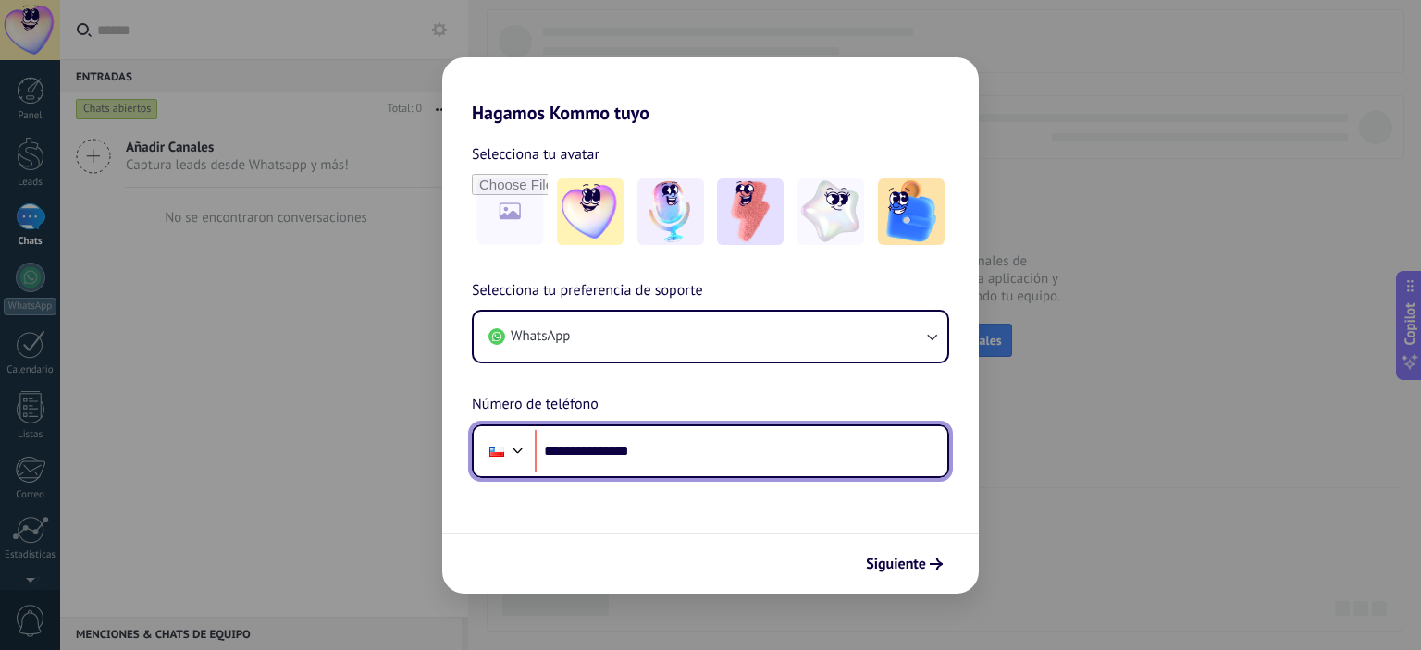  Describe the element at coordinates (896, 564) in the screenshot. I see `span: Siguiente` at that location.